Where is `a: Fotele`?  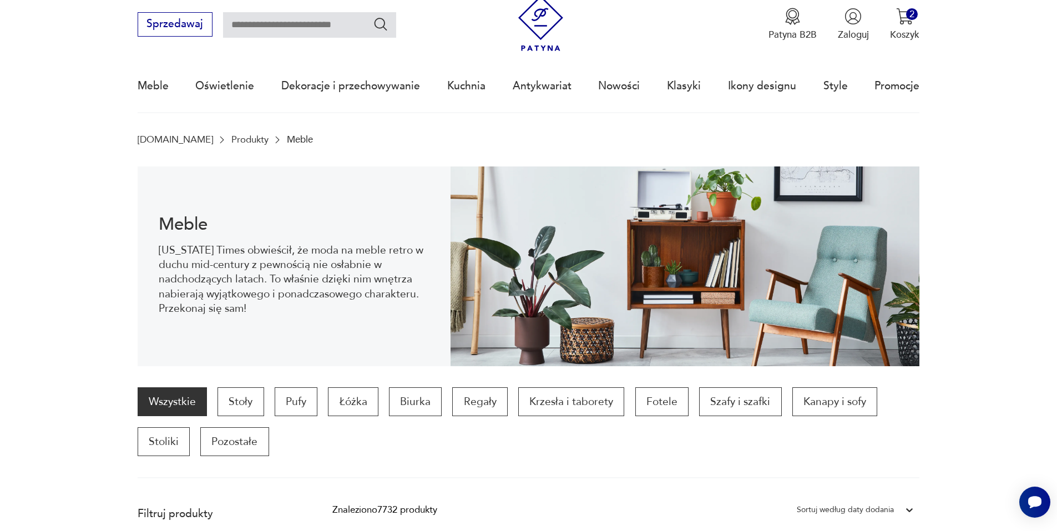 a: Fotele is located at coordinates (662, 402).